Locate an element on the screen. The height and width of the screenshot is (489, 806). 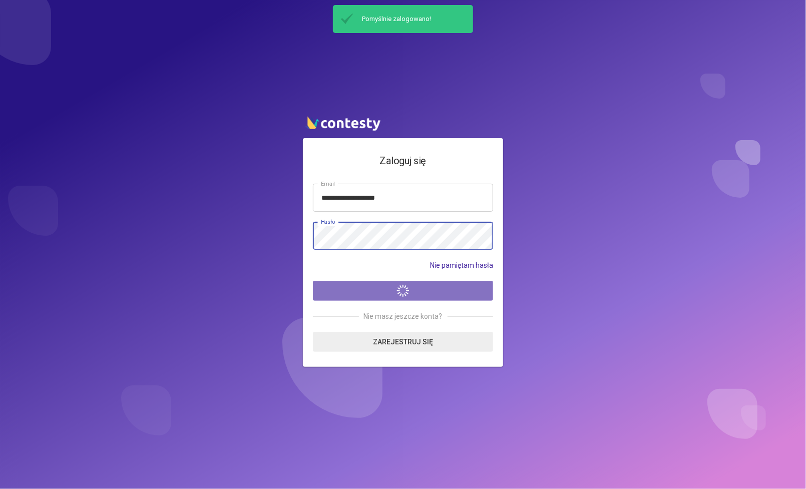
span: Pomyślnie zalogowano! is located at coordinates (413, 19).